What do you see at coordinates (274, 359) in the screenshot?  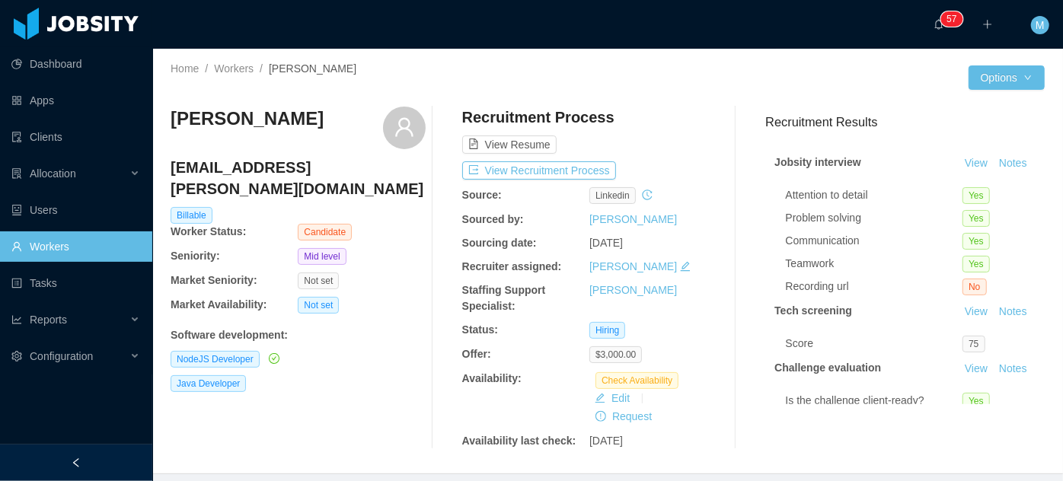 I see `i: icon: check-circle` at bounding box center [274, 359].